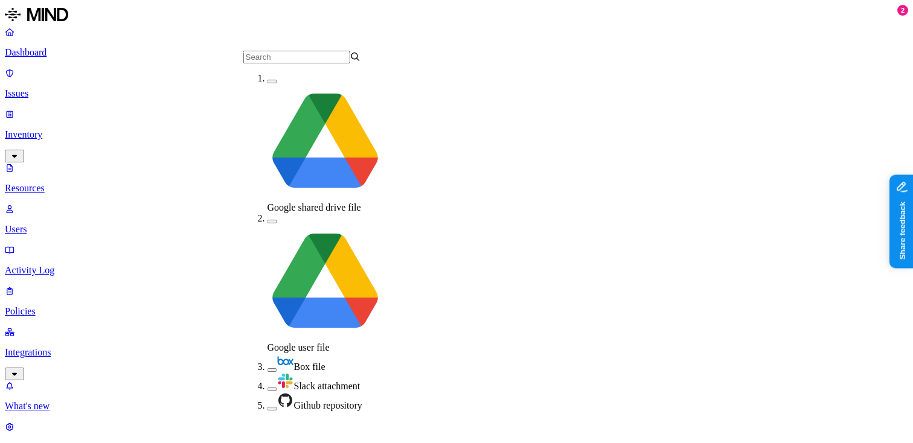 The height and width of the screenshot is (443, 913). Describe the element at coordinates (457, 271) in the screenshot. I see `p: Activity Log` at that location.